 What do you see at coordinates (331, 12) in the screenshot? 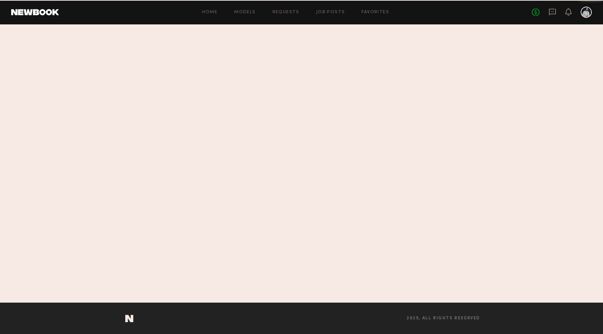
I see `a: Job Posts` at bounding box center [331, 12].